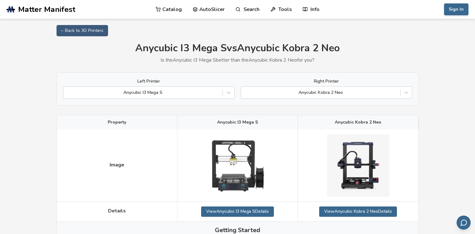 Image resolution: width=475 pixels, height=234 pixels. What do you see at coordinates (47, 9) in the screenshot?
I see `span: Matter Manifest` at bounding box center [47, 9].